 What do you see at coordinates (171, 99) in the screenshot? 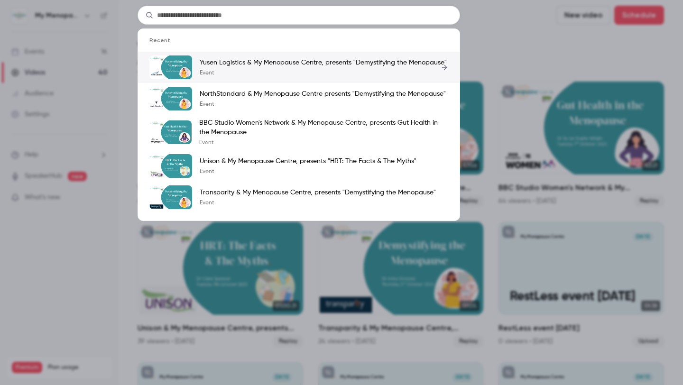
I see `img: NorthStandard & My Menopause Centre presents "Demystifying the Menopause"` at bounding box center [171, 99].